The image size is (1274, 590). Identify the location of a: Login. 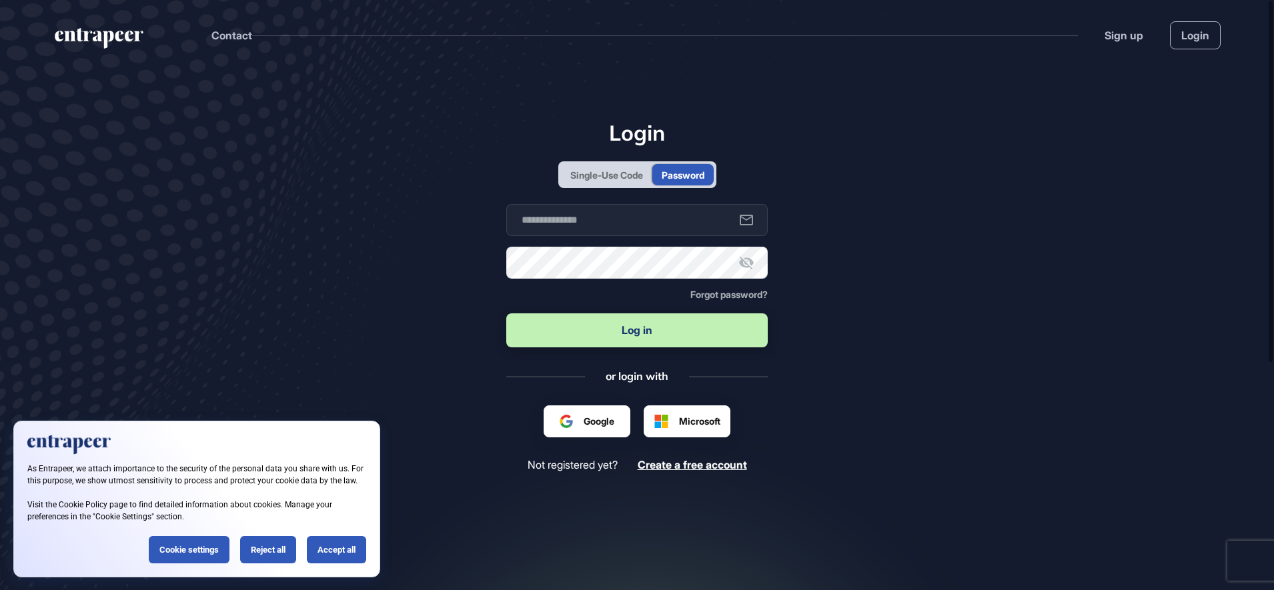
(1195, 35).